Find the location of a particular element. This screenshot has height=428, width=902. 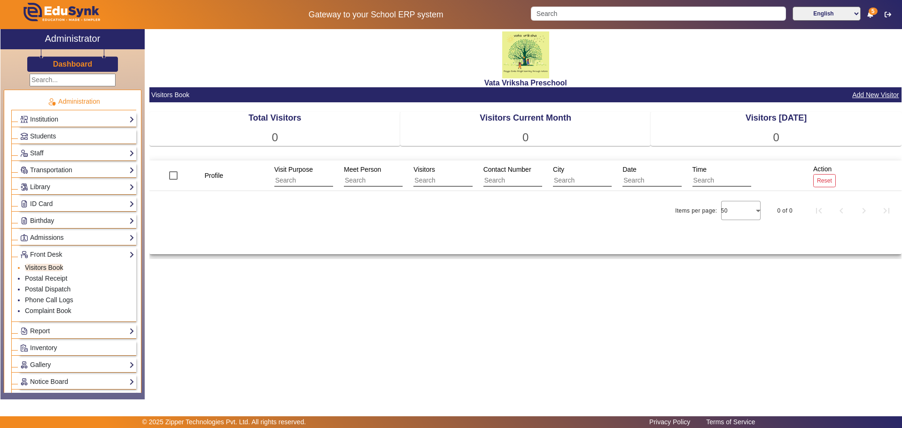

a: Postal Dispatch is located at coordinates (47, 289).